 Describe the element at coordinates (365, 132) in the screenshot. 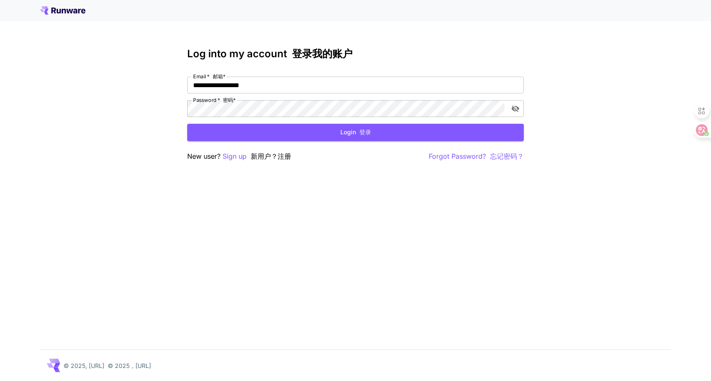

I see `font: 登录` at that location.